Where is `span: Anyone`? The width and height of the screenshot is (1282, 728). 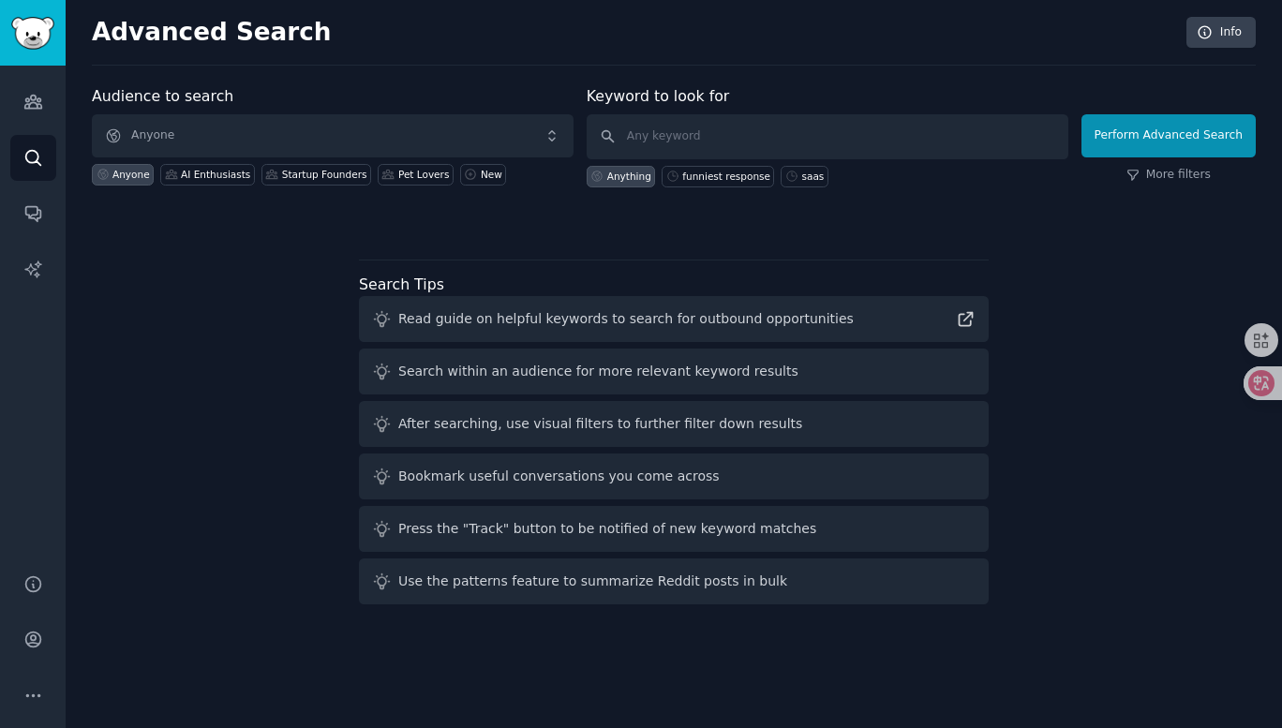 span: Anyone is located at coordinates (333, 136).